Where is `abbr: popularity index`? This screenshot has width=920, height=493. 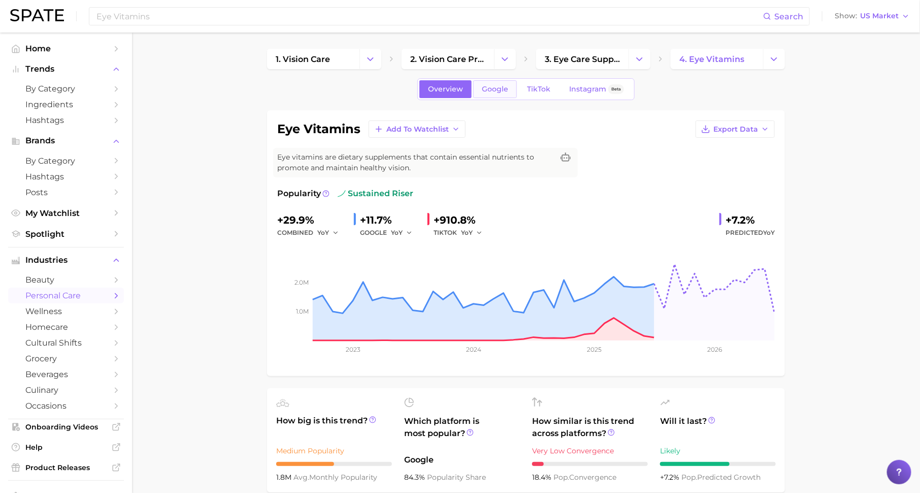
abbr: popularity index is located at coordinates (689, 477).